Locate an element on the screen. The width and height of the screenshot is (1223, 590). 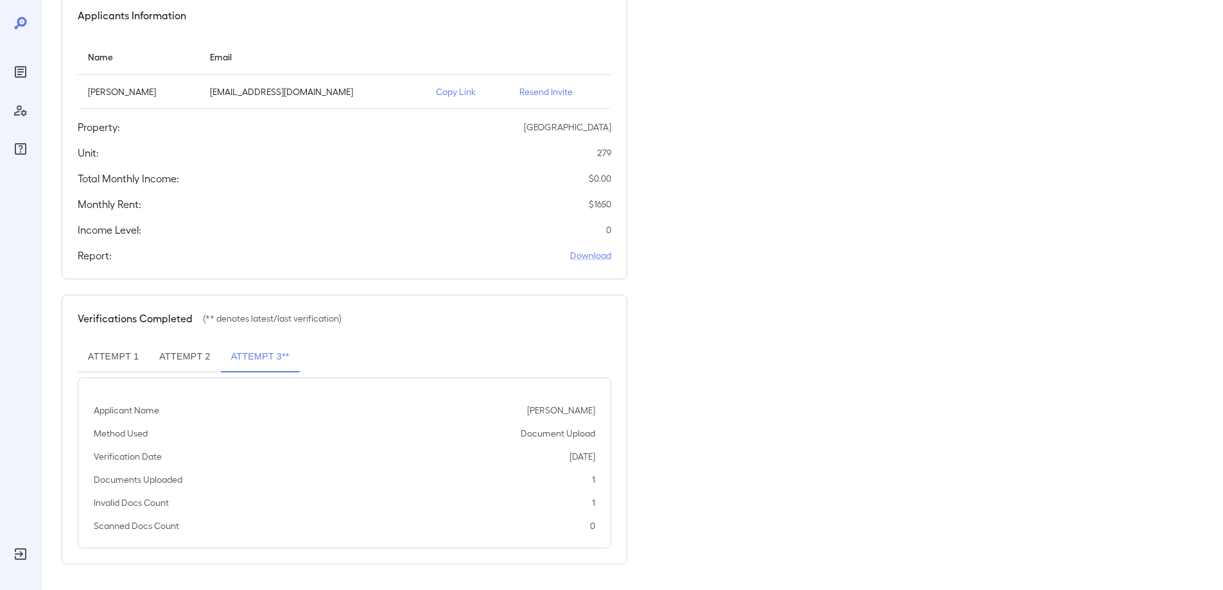
h5: Total Monthly Income: is located at coordinates (128, 178).